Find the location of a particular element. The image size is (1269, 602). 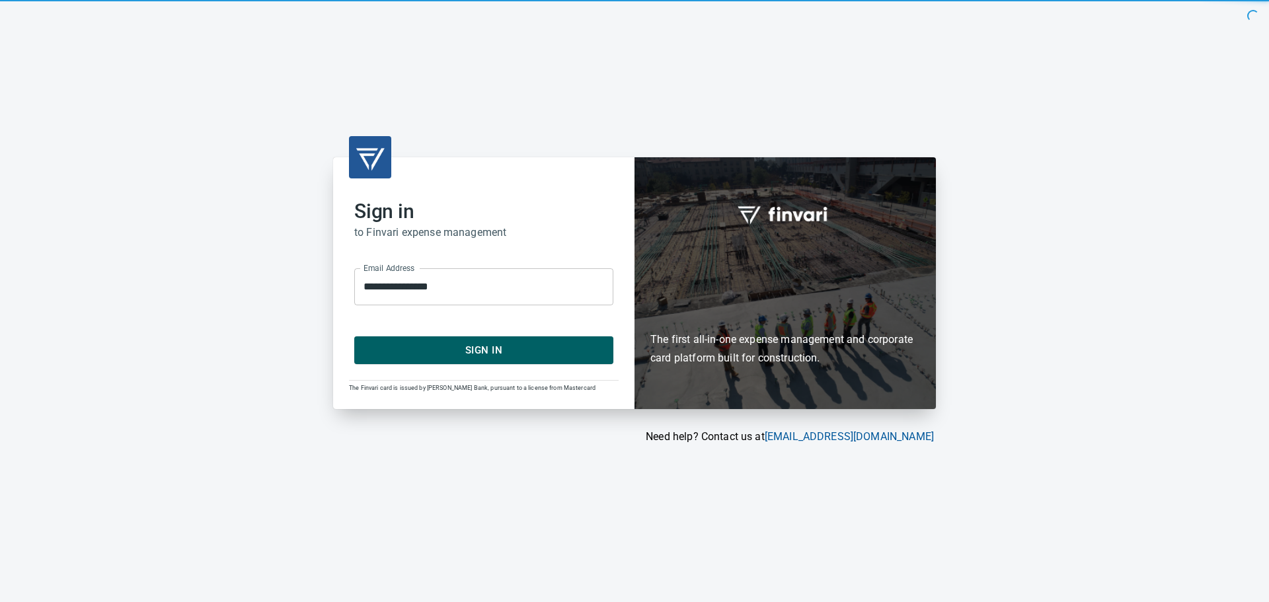

h6: The first all-in-one expense management and corporate card platform built for construction. is located at coordinates (785, 311).